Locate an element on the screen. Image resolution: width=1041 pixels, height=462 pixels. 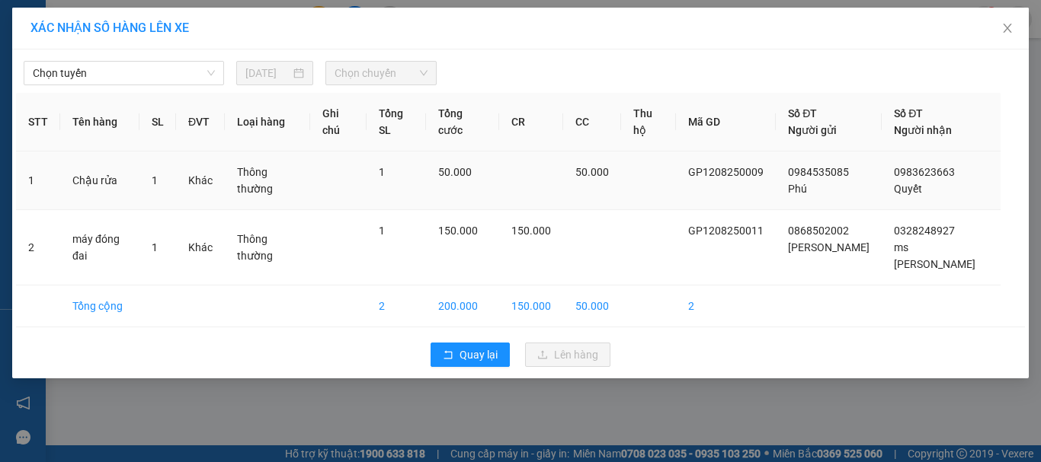
span: rollback is located at coordinates (448, 356).